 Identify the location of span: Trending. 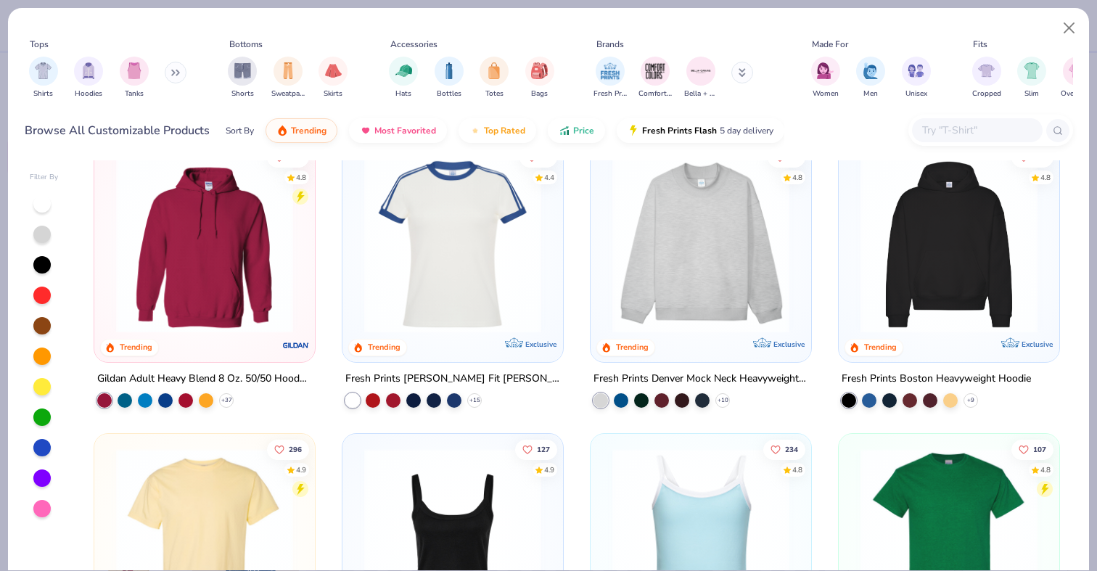
(308, 131).